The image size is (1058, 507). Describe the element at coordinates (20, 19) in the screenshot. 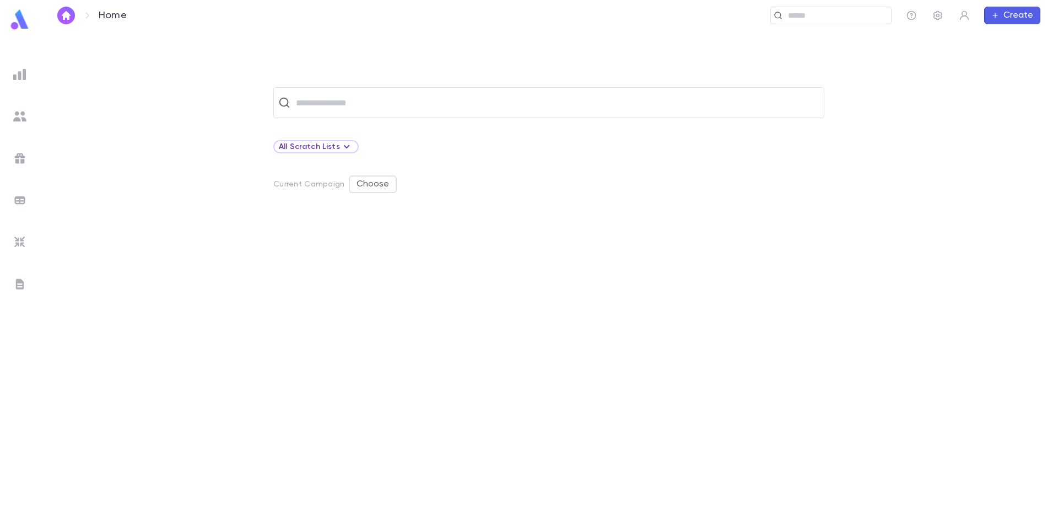

I see `img: logo` at that location.